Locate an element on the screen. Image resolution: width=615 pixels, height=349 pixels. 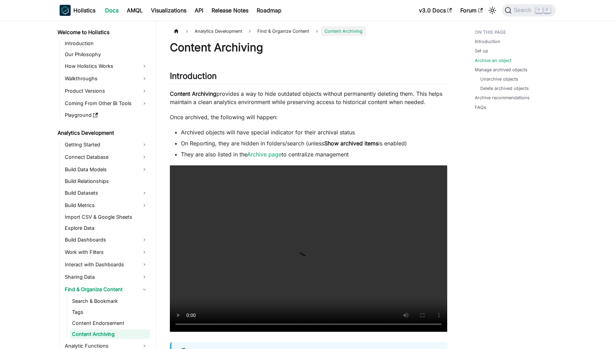
a: Build Relationships is located at coordinates (106, 181).